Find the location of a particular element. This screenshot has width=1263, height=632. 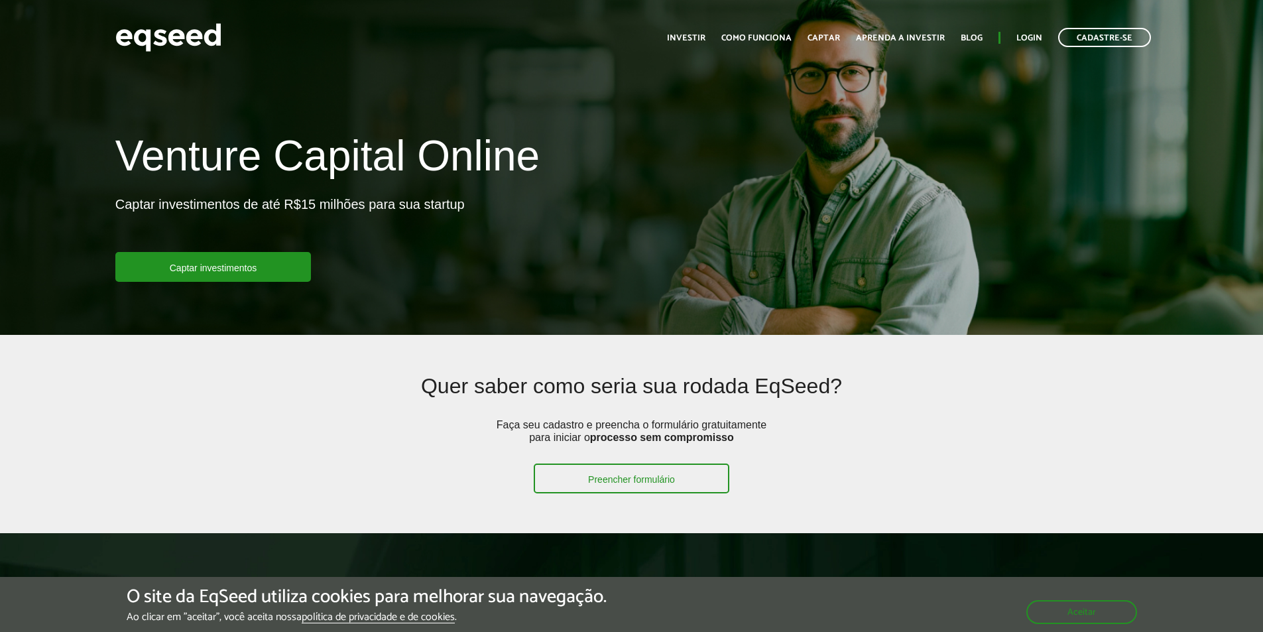

a: Captar is located at coordinates (824, 38).